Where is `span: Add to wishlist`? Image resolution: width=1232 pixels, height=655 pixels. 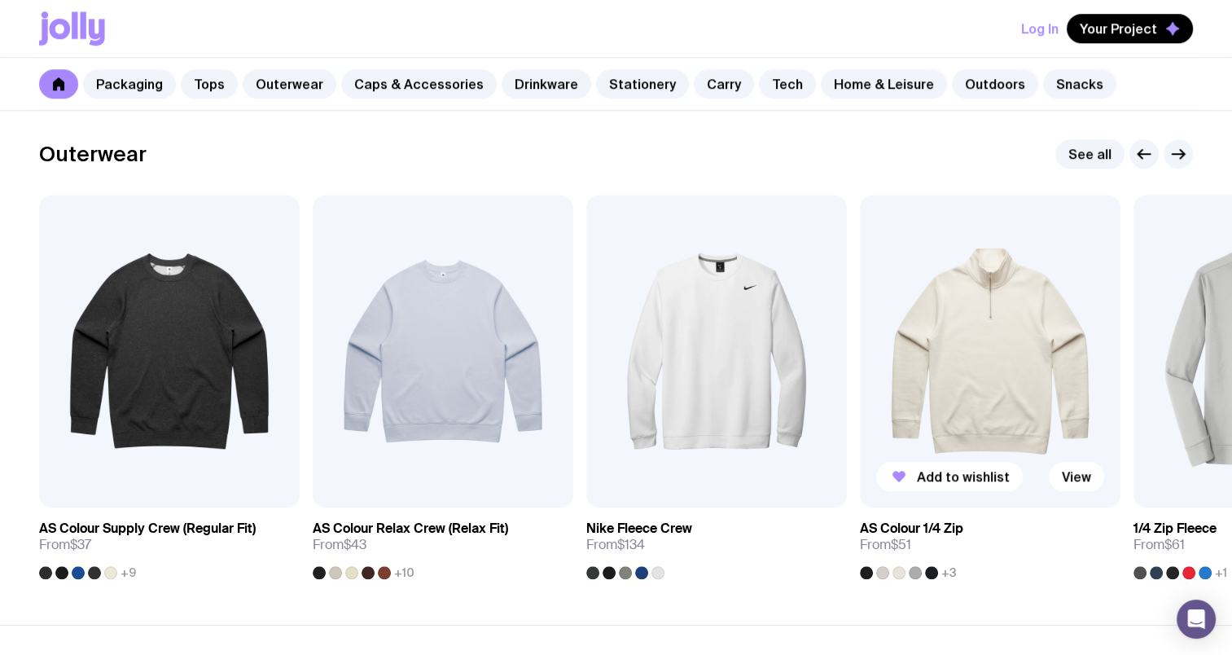 span: Add to wishlist is located at coordinates (963, 476).